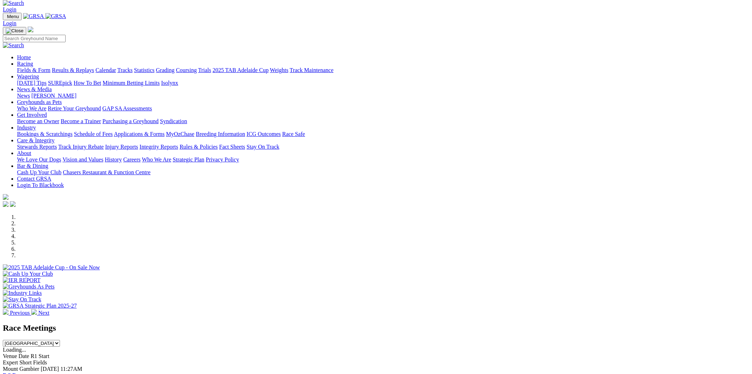 The height and width of the screenshot is (374, 752). I want to click on span: R1 Start, so click(40, 356).